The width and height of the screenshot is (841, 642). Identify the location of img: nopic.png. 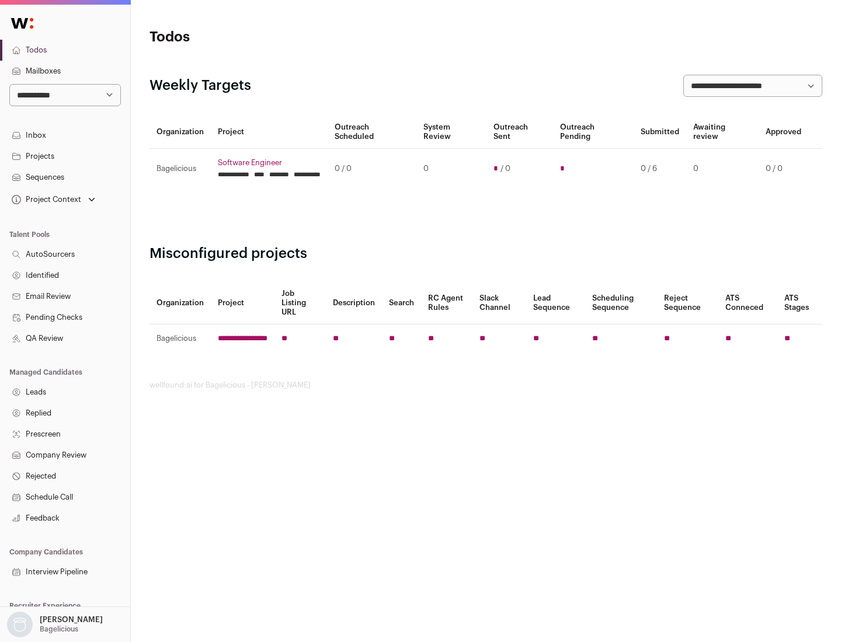
(20, 625).